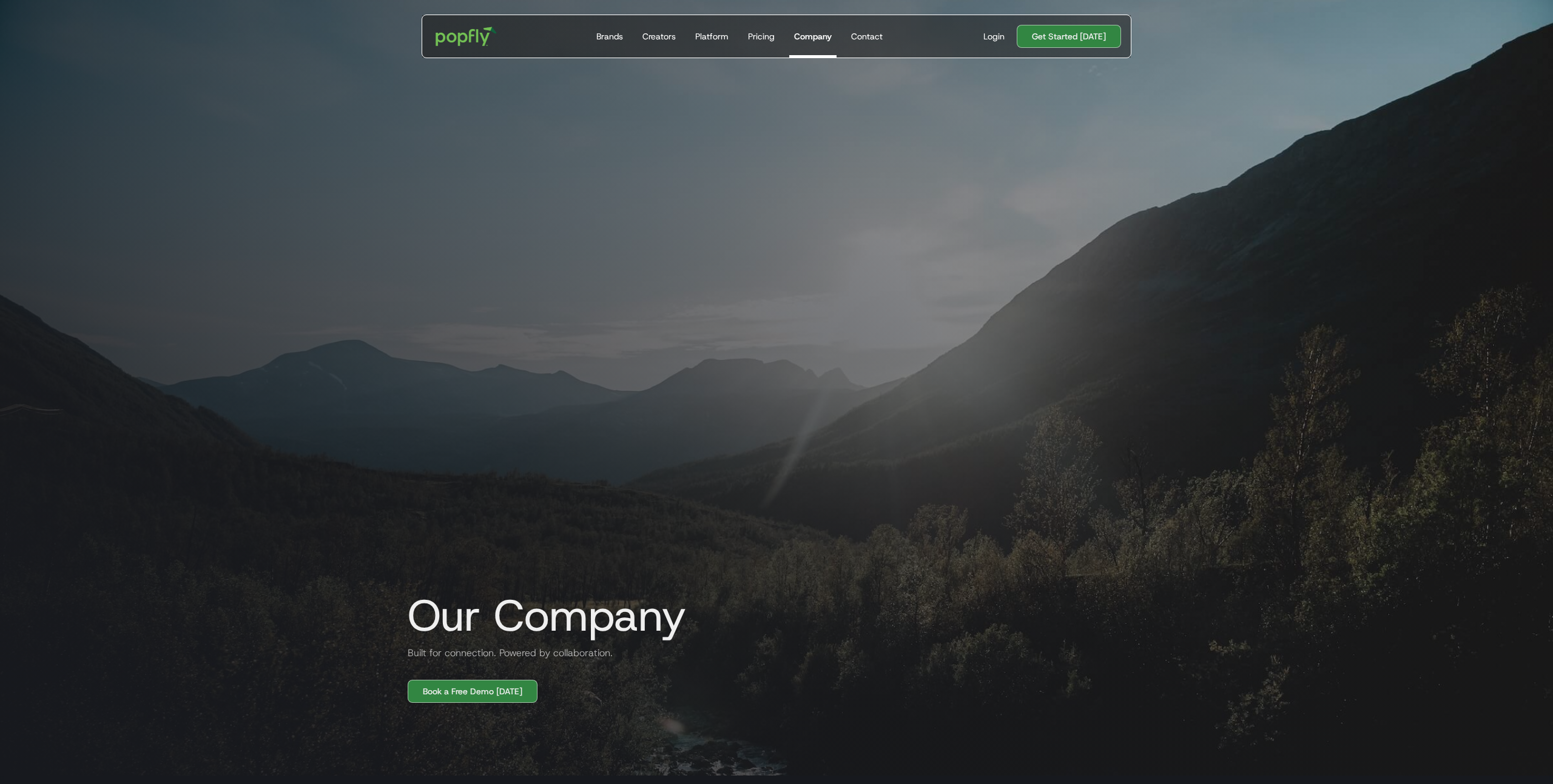 This screenshot has height=784, width=1553. Describe the element at coordinates (993, 37) in the screenshot. I see `div: Login` at that location.